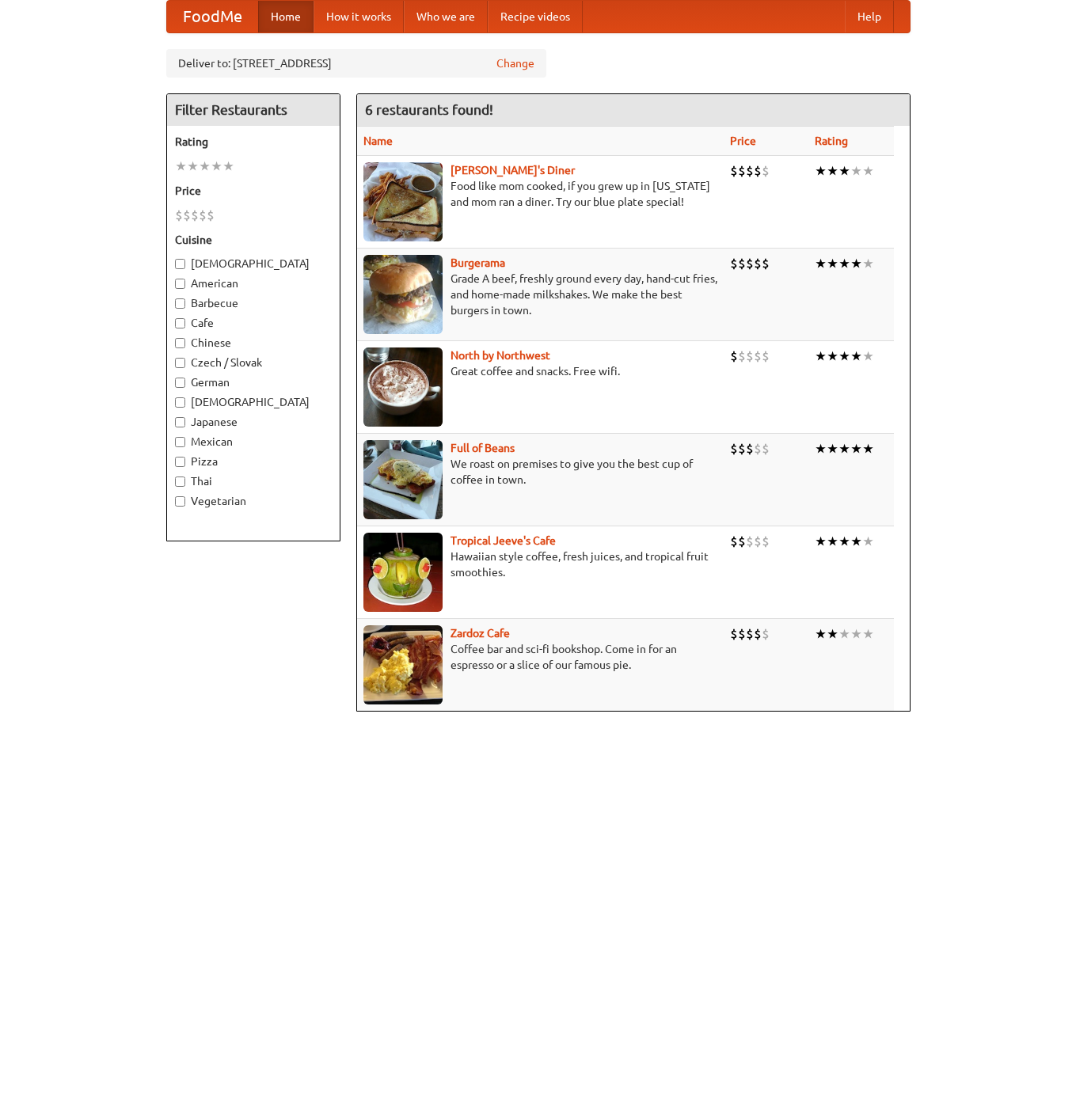 The width and height of the screenshot is (1076, 1120). Describe the element at coordinates (253, 363) in the screenshot. I see `label: Czech / Slovak` at that location.